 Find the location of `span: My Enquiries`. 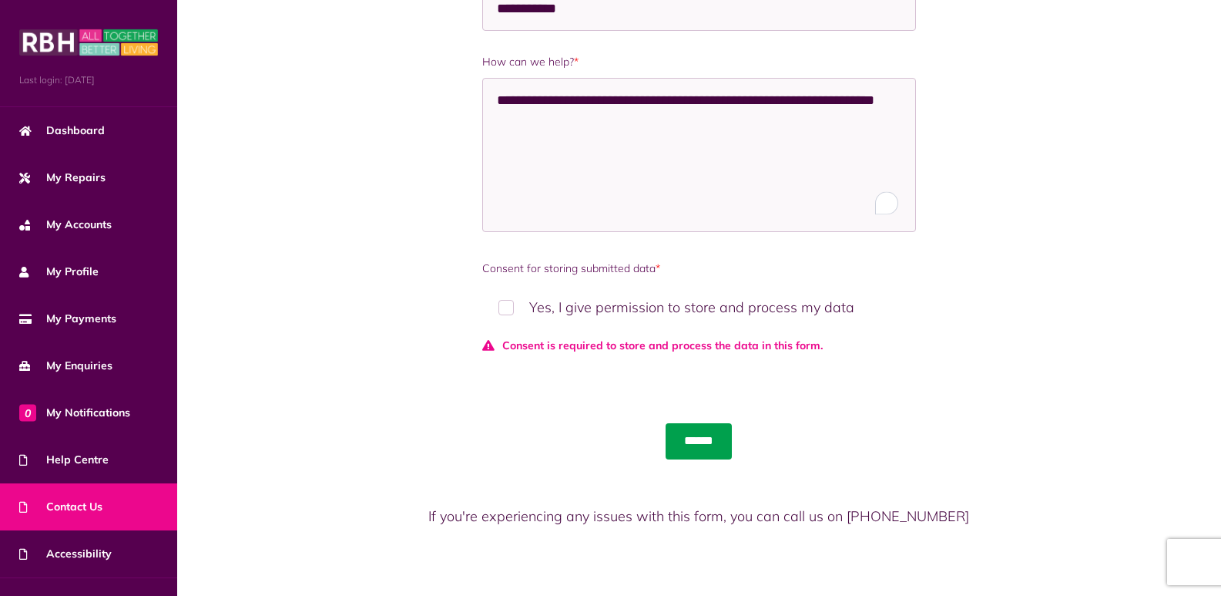

span: My Enquiries is located at coordinates (66, 365).